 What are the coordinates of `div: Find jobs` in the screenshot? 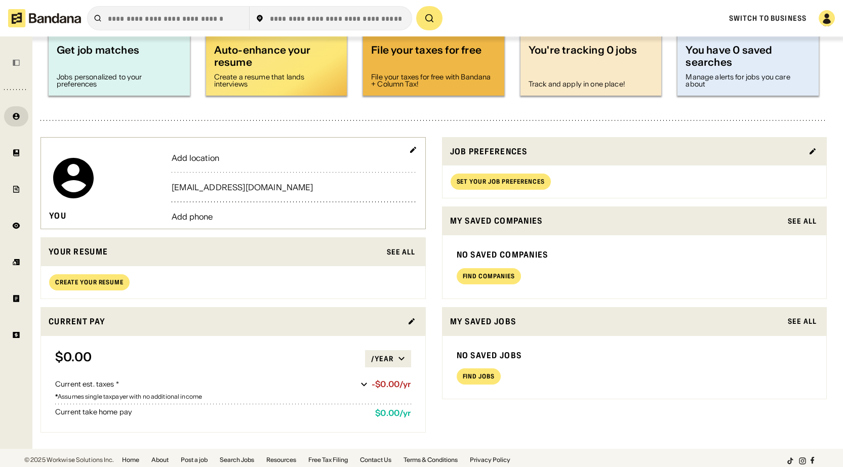 It's located at (479, 377).